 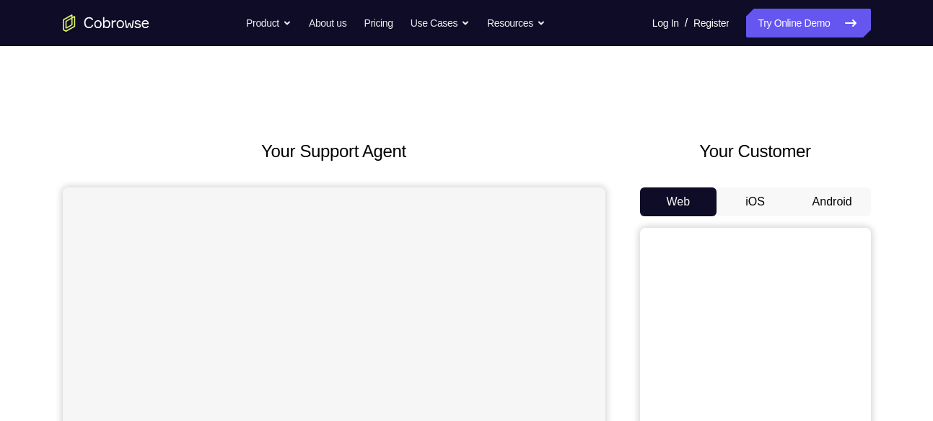 What do you see at coordinates (378, 23) in the screenshot?
I see `a: Pricing` at bounding box center [378, 23].